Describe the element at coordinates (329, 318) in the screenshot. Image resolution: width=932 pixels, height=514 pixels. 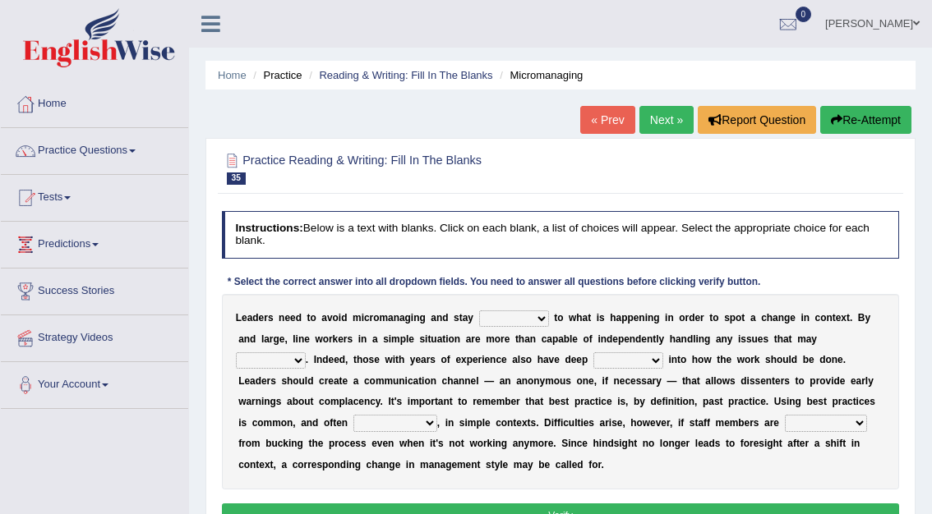
I see `b: v` at that location.